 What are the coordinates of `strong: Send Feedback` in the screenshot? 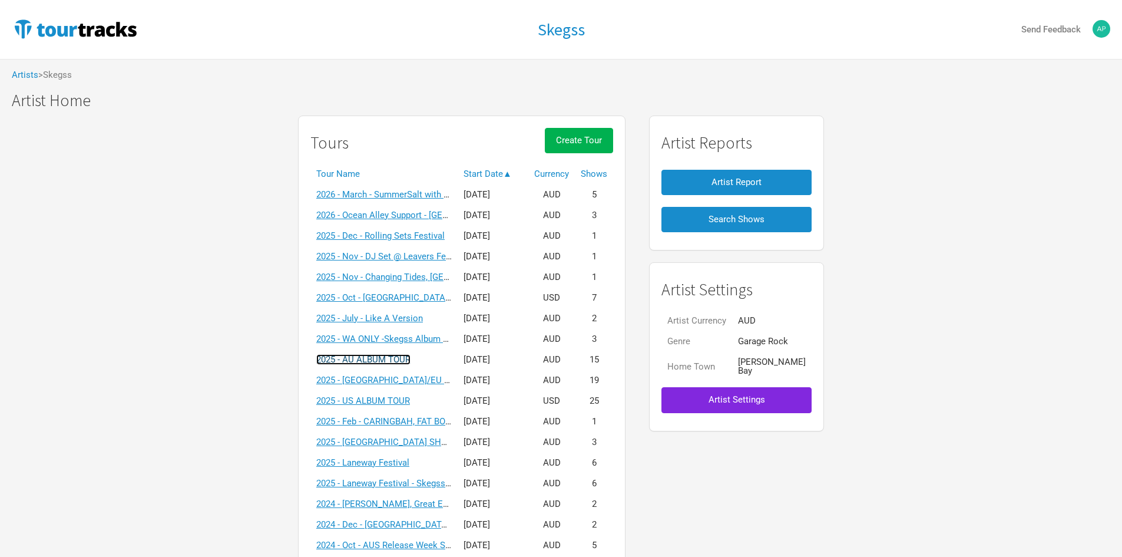 It's located at (1051, 29).